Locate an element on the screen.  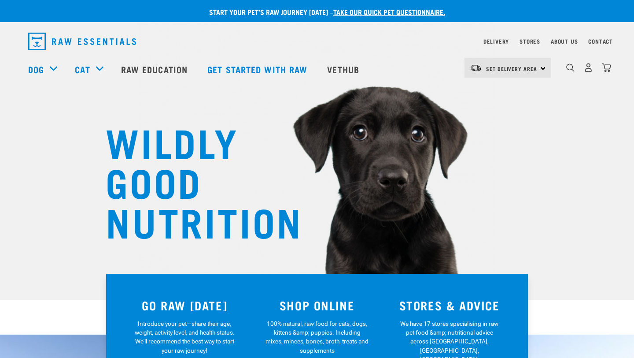
a: Raw Education is located at coordinates (155, 69).